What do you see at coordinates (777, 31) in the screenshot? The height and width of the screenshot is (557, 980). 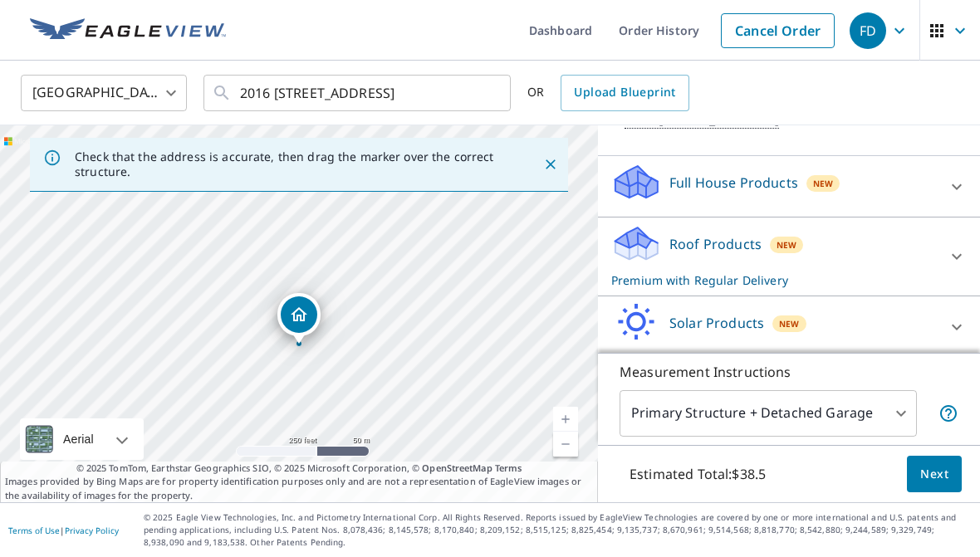 I see `a: Cancel Order` at bounding box center [777, 31].